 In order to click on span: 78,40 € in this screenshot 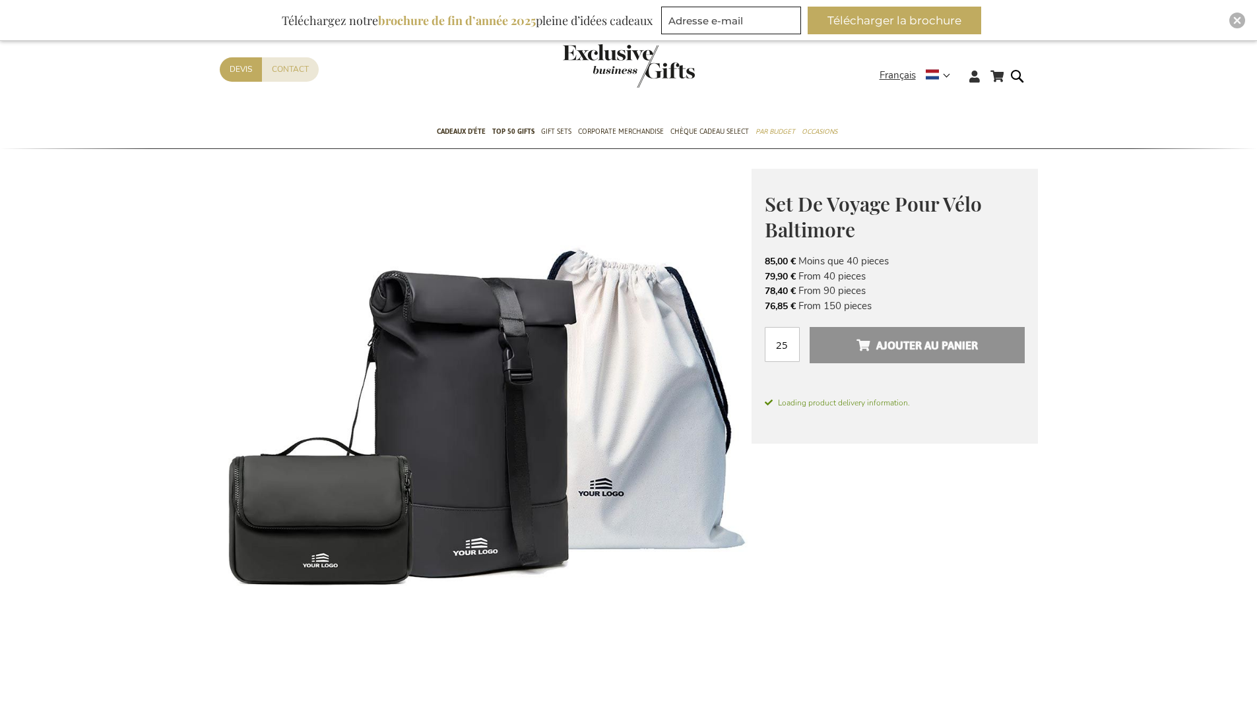, I will do `click(780, 291)`.